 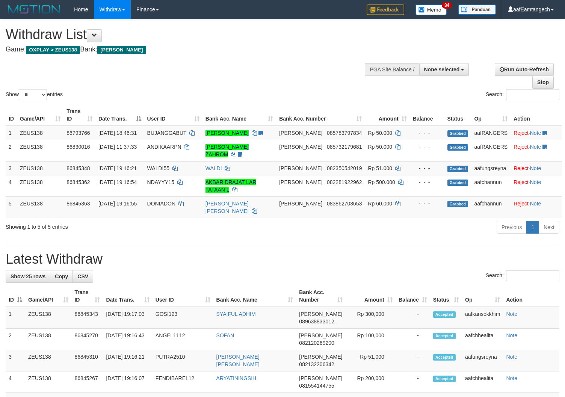 What do you see at coordinates (87, 382) in the screenshot?
I see `td: 86845267` at bounding box center [87, 382].